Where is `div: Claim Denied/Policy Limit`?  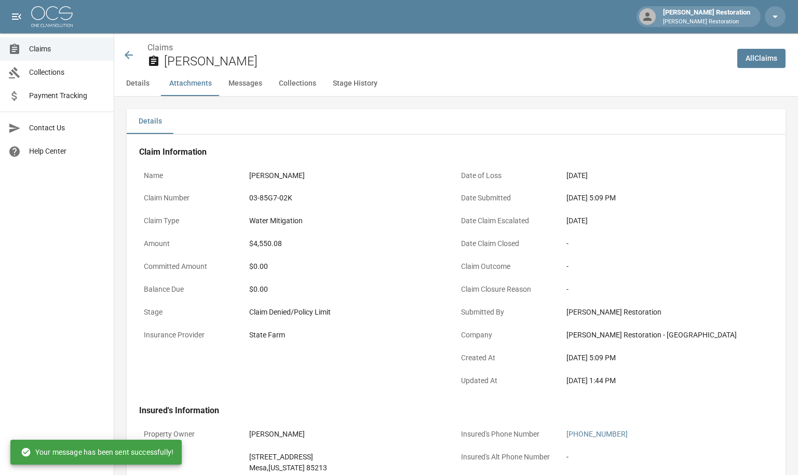
div: Claim Denied/Policy Limit is located at coordinates (350, 312).